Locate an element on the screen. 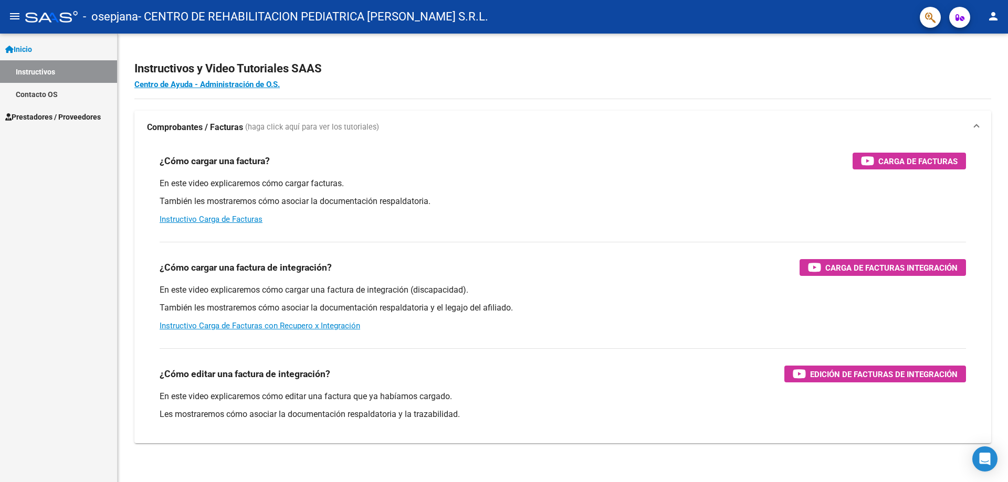 The height and width of the screenshot is (482, 1008). h3: ¿Cómo cargar una factura de integración? is located at coordinates (246, 268).